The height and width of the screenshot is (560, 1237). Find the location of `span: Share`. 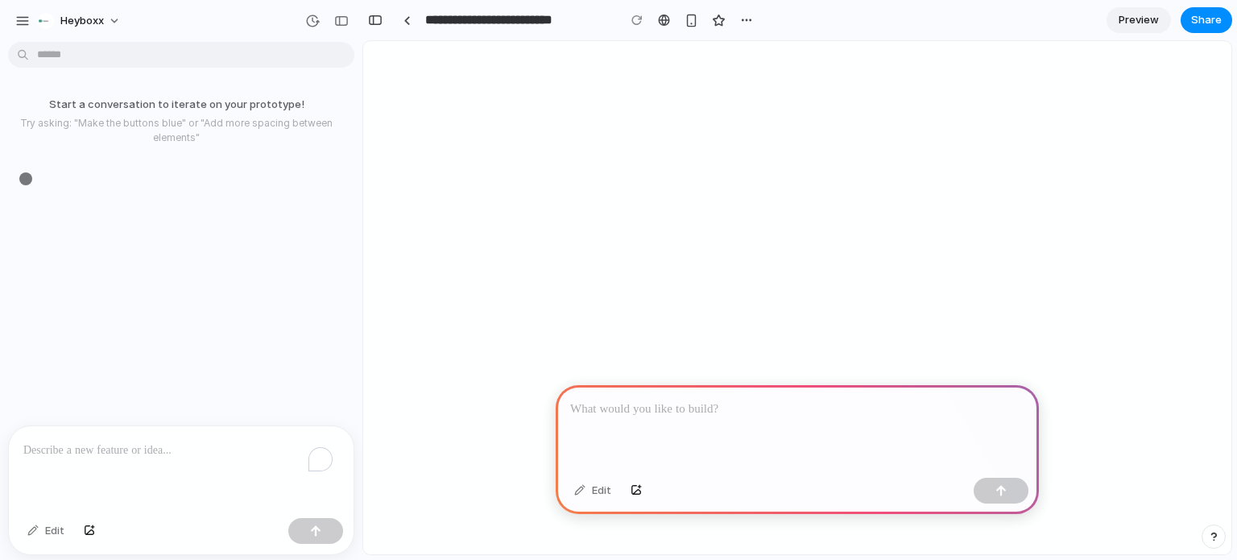

span: Share is located at coordinates (1206, 20).